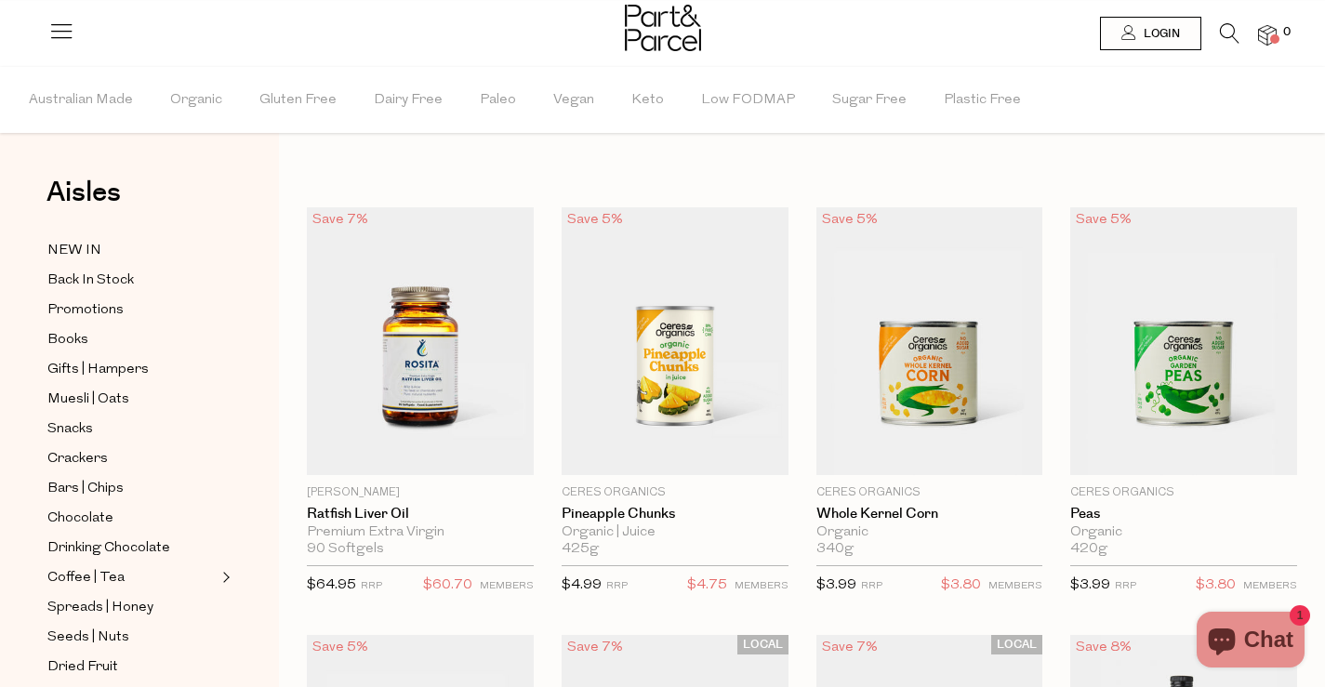  I want to click on span: 340g, so click(835, 550).